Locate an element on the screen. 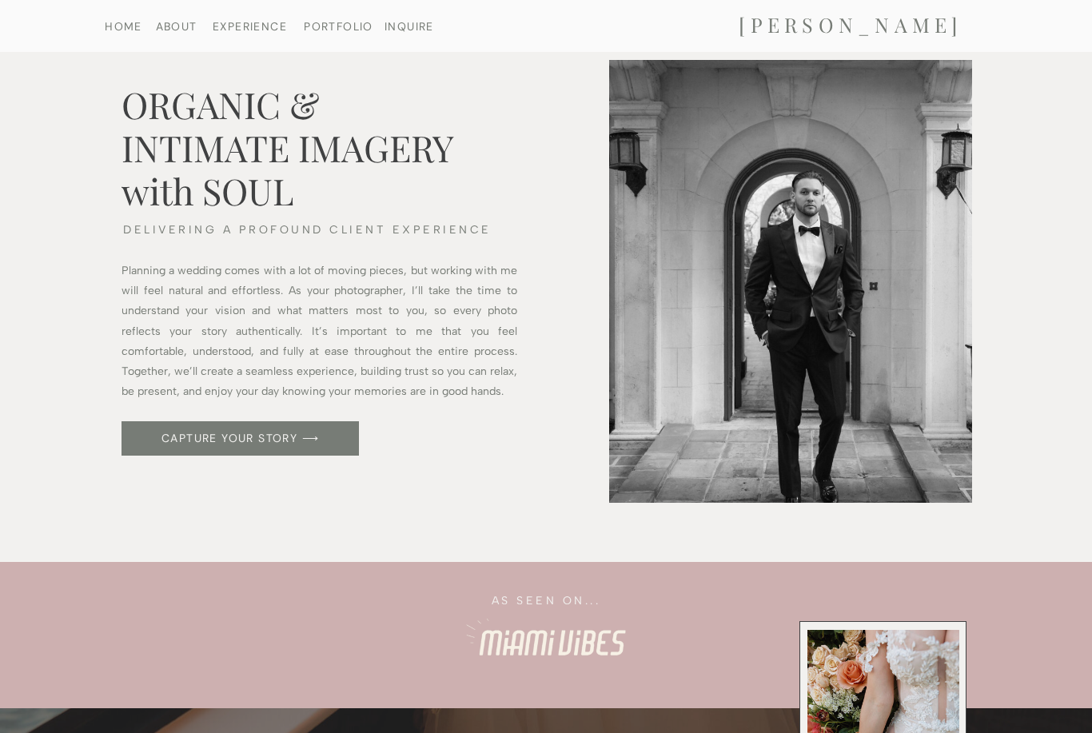  a: PORTFOLIO is located at coordinates (338, 26).